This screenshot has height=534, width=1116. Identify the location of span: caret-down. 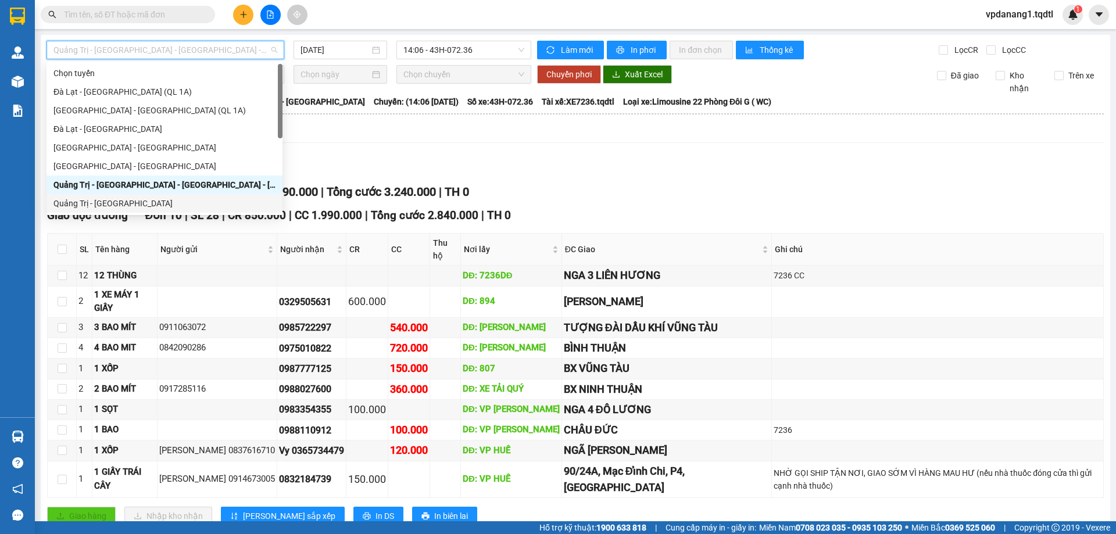
(1099, 15).